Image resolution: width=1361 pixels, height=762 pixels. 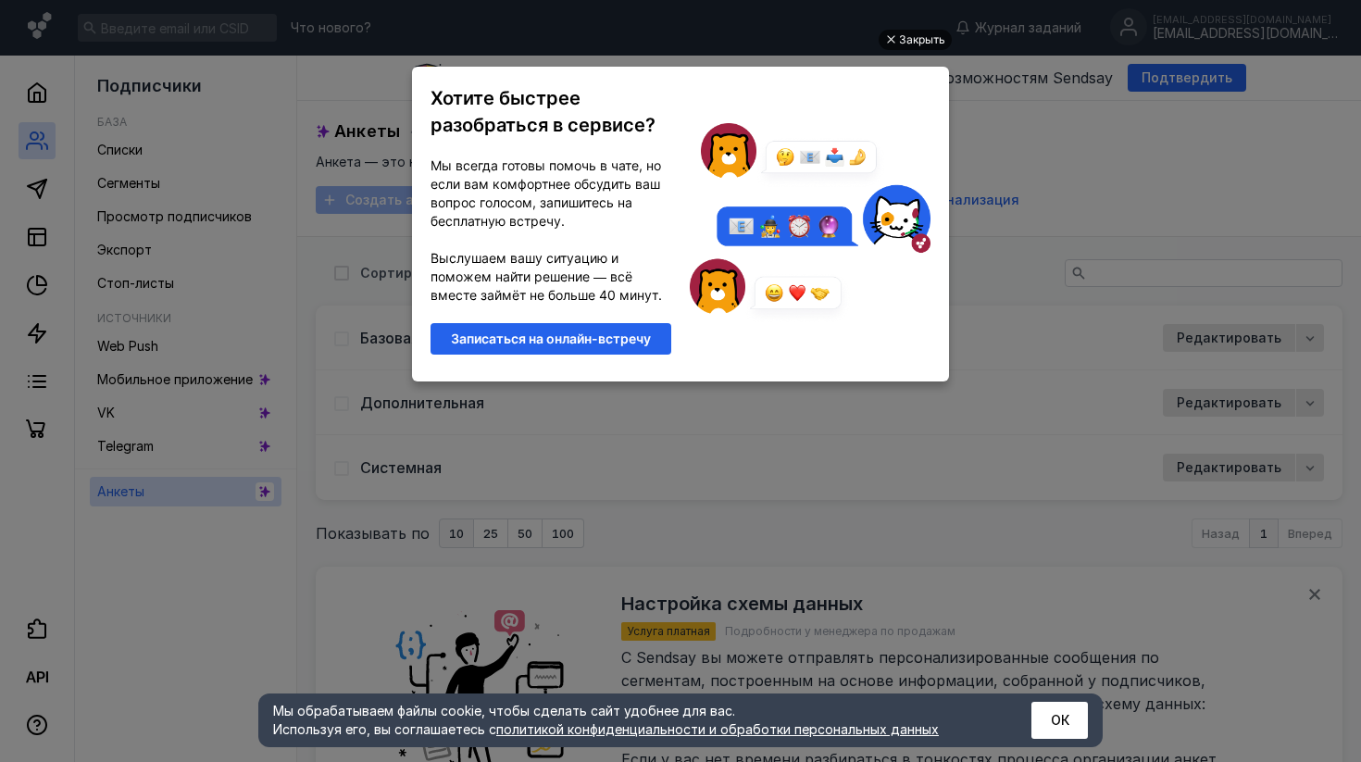 What do you see at coordinates (551, 277) in the screenshot?
I see `p: Выслушаем вашу ситуацию и поможем найти решение — всё вместе займёт не больше 40 минут.` at bounding box center [551, 277].